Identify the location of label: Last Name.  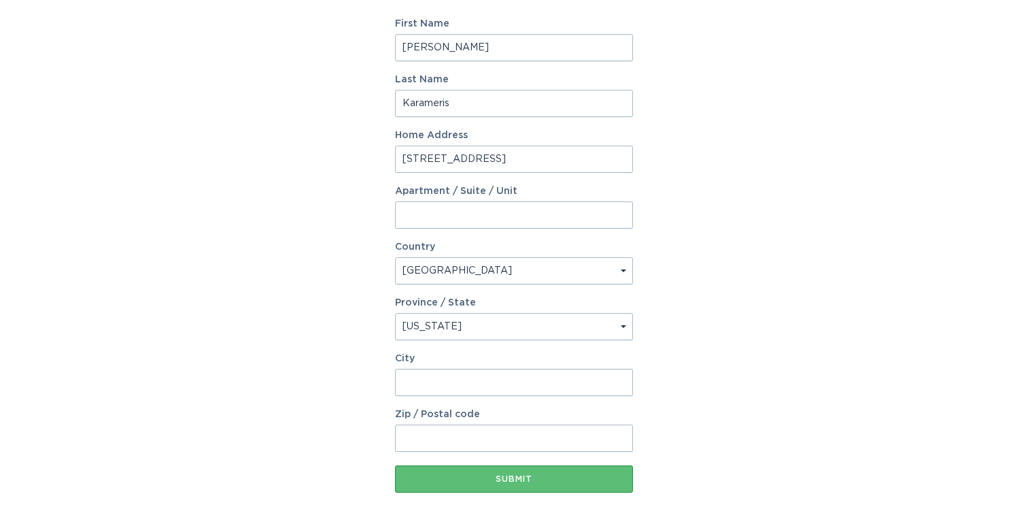
(514, 80).